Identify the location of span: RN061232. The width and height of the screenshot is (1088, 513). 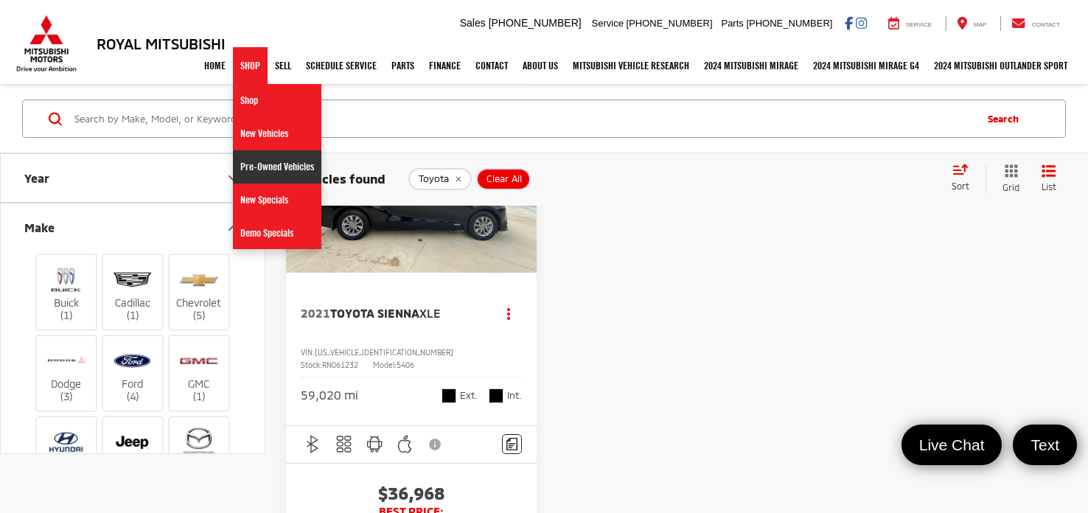
(340, 365).